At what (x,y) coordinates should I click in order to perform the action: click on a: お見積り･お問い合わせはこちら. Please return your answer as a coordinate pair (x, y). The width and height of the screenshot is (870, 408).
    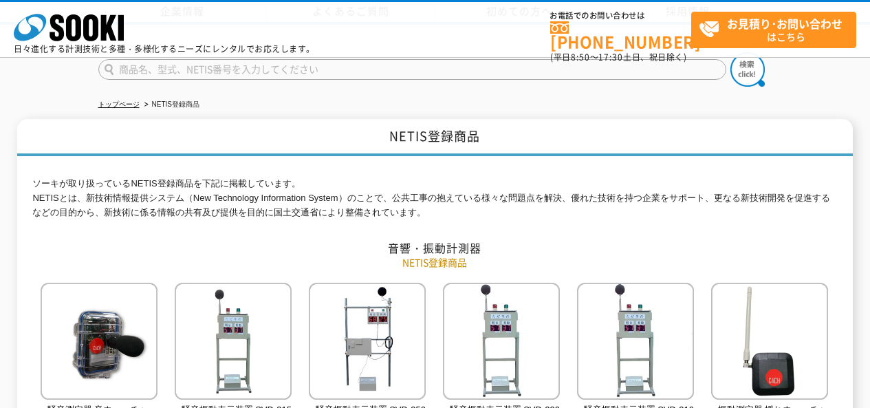
    Looking at the image, I should click on (774, 30).